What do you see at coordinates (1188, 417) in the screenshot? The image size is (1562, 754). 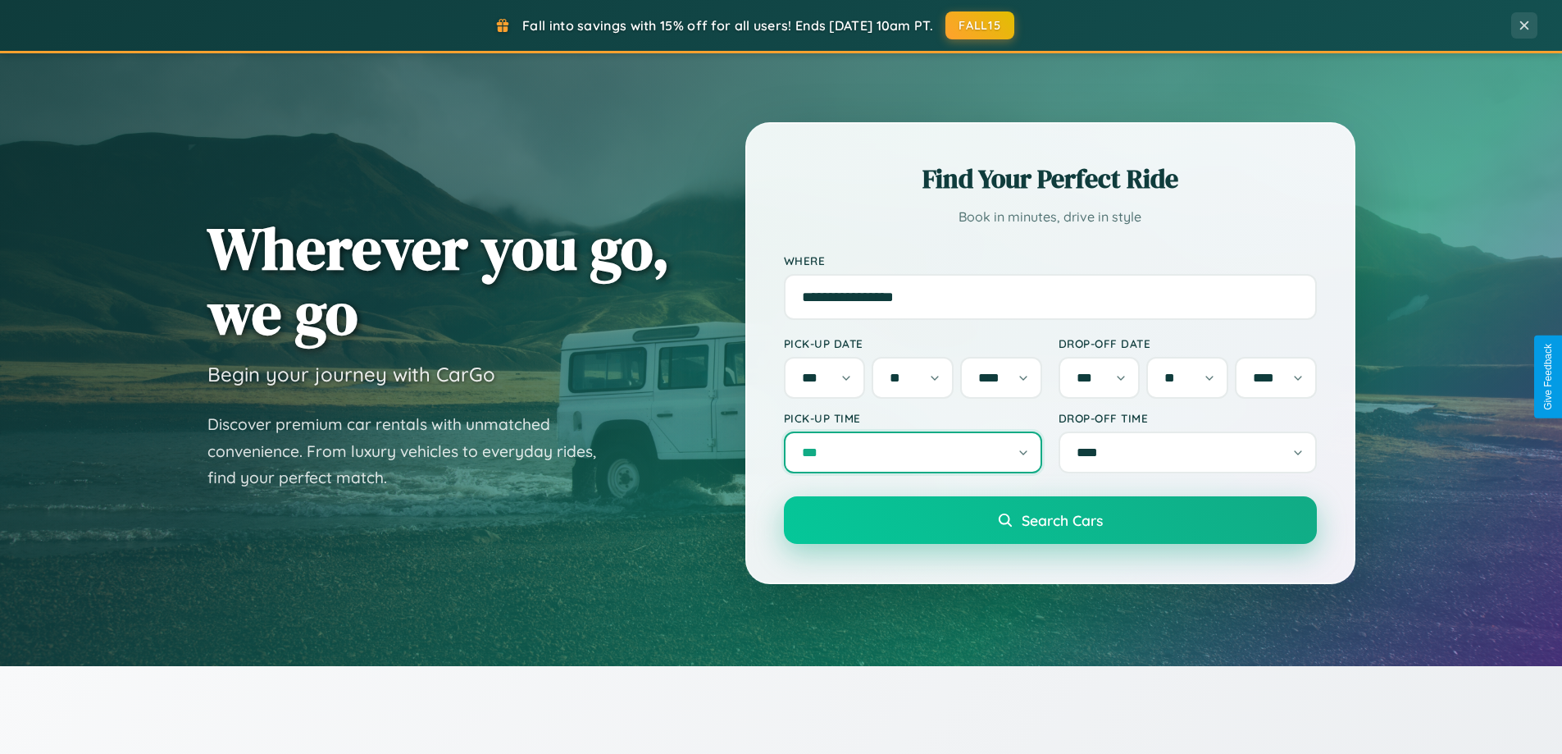 I see `label: Drop-off Time` at bounding box center [1188, 417].